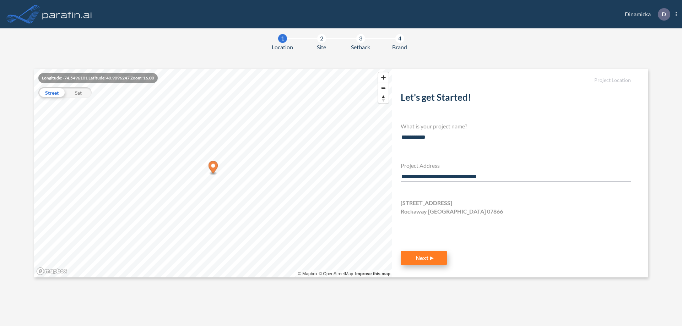 Image resolution: width=682 pixels, height=326 pixels. What do you see at coordinates (424, 258) in the screenshot?
I see `button: Next` at bounding box center [424, 258].